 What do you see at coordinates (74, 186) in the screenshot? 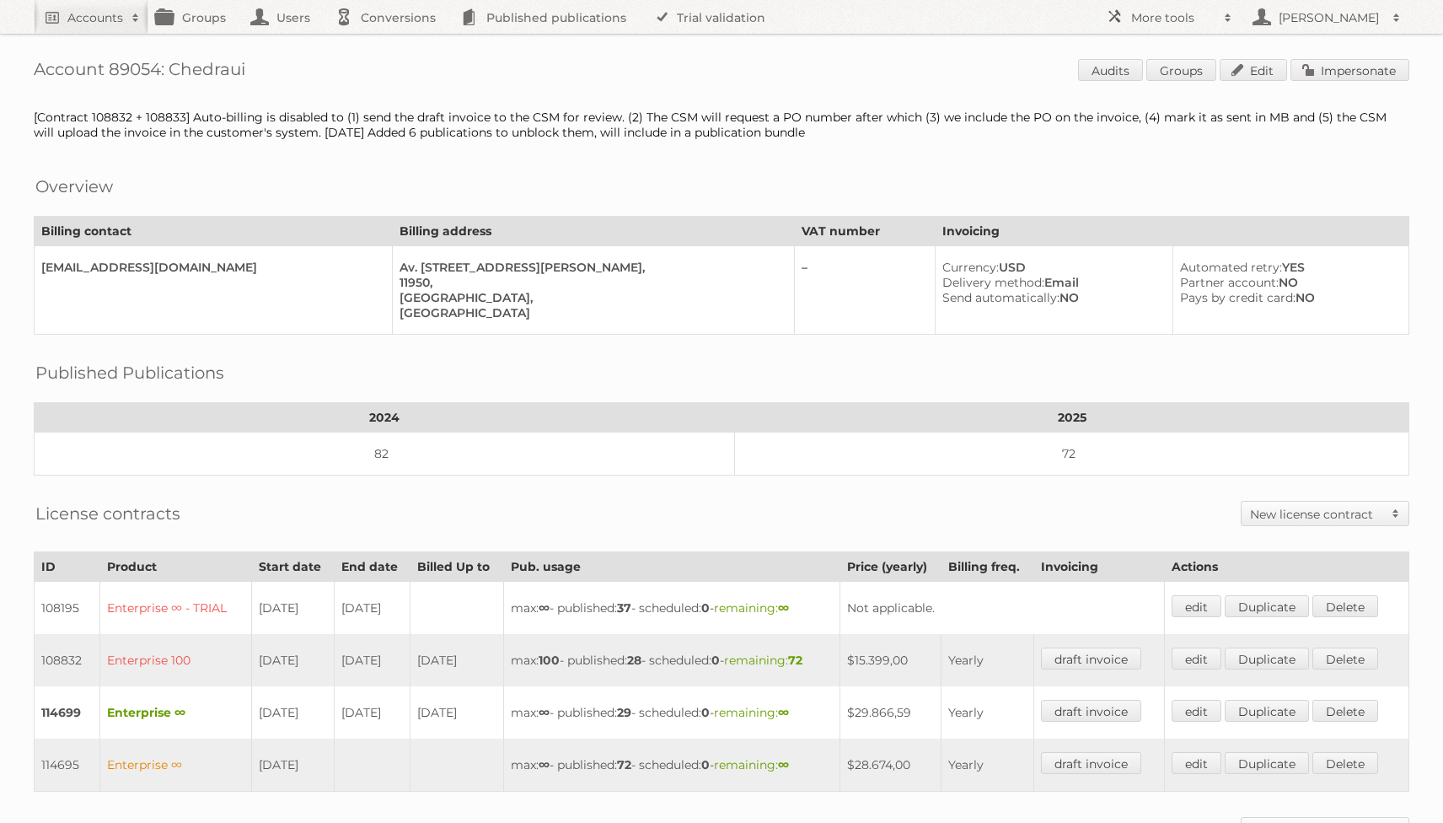
I see `h2: Overview` at bounding box center [74, 186].